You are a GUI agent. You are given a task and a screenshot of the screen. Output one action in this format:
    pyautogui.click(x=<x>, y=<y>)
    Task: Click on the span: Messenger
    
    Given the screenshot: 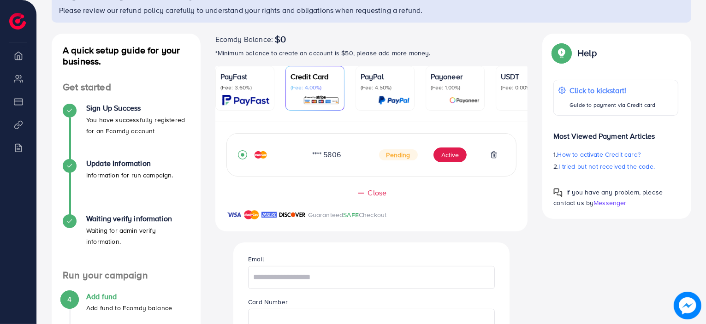 What is the action you would take?
    pyautogui.click(x=609, y=203)
    